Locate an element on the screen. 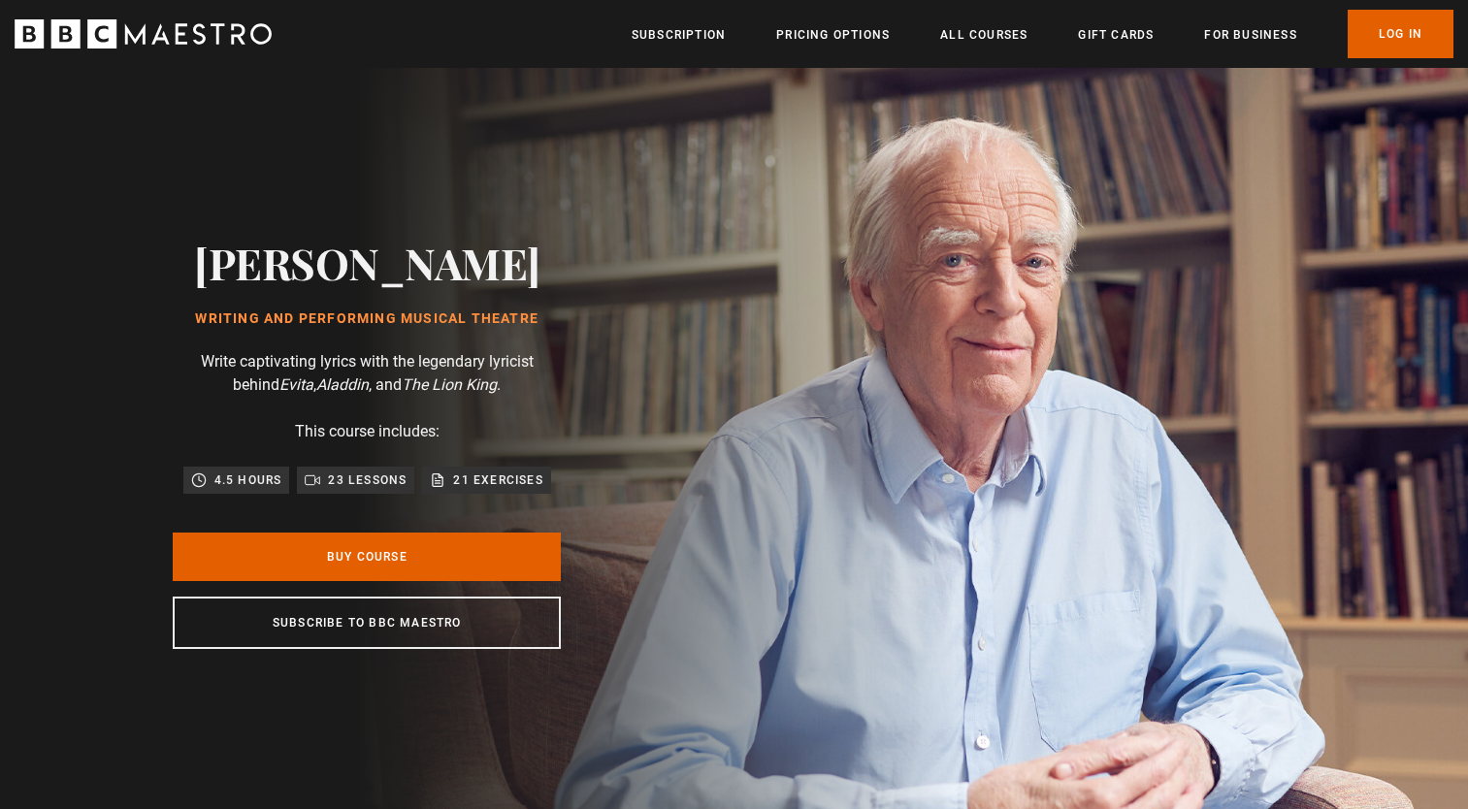 The image size is (1468, 809). i: Aladdin is located at coordinates (343, 384).